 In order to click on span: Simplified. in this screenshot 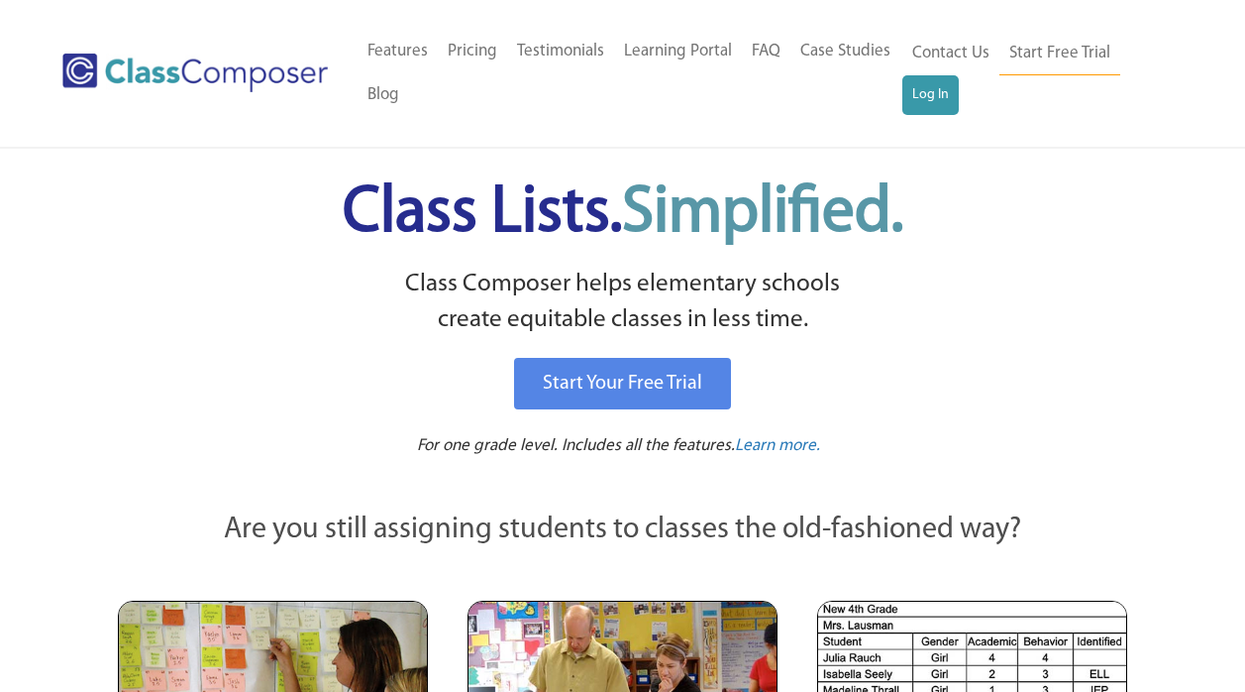, I will do `click(763, 213)`.